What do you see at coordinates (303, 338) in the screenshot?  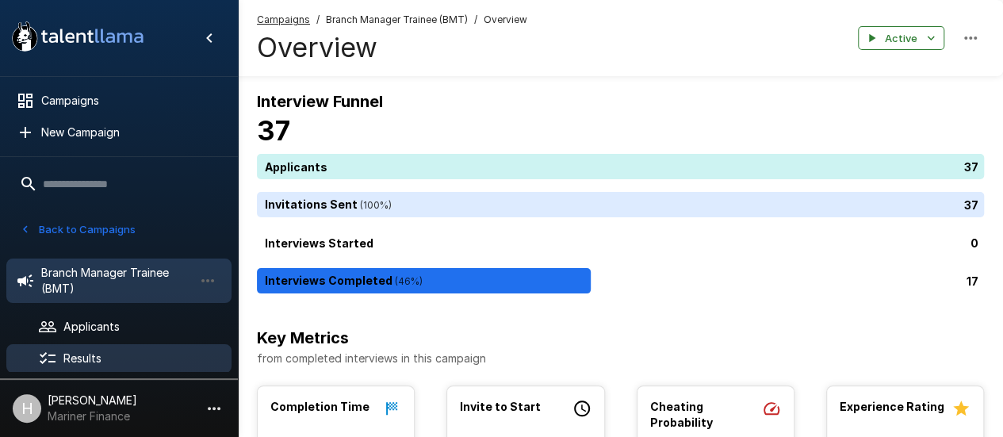 I see `b: Key Metrics` at bounding box center [303, 338].